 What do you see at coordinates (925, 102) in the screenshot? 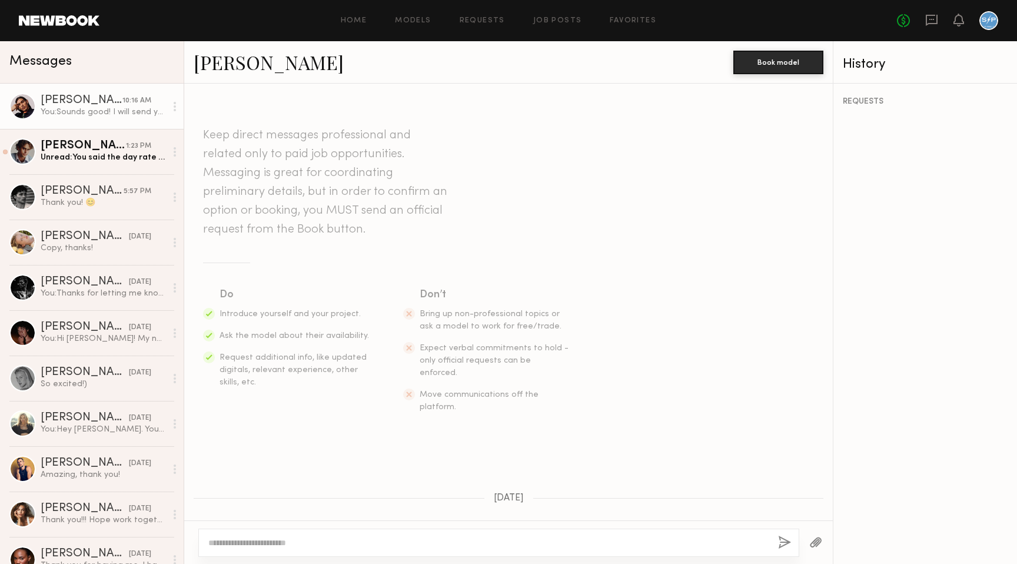
I see `div: REQUESTS` at bounding box center [925, 102].